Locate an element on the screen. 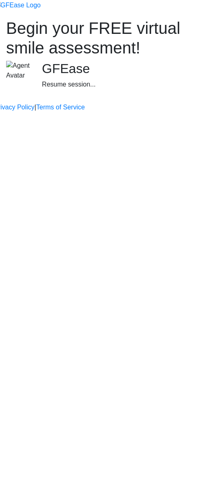 The width and height of the screenshot is (215, 482). h2: GFEase is located at coordinates (125, 69).